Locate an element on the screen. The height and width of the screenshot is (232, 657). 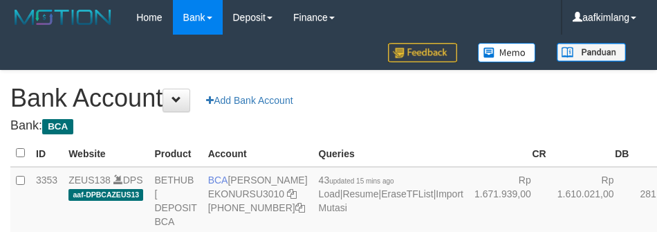
h4: Bank: is located at coordinates (328, 126).